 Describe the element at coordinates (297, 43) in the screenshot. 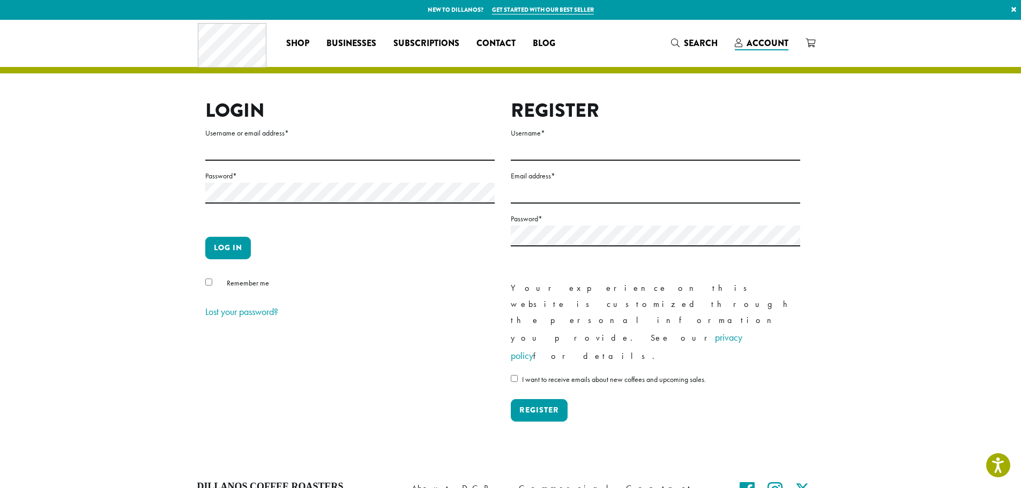

I see `span: Shop` at that location.